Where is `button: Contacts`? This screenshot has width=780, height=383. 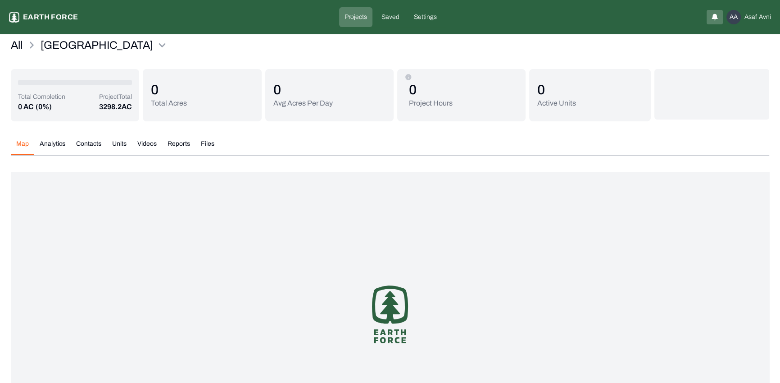
button: Contacts is located at coordinates (89, 147).